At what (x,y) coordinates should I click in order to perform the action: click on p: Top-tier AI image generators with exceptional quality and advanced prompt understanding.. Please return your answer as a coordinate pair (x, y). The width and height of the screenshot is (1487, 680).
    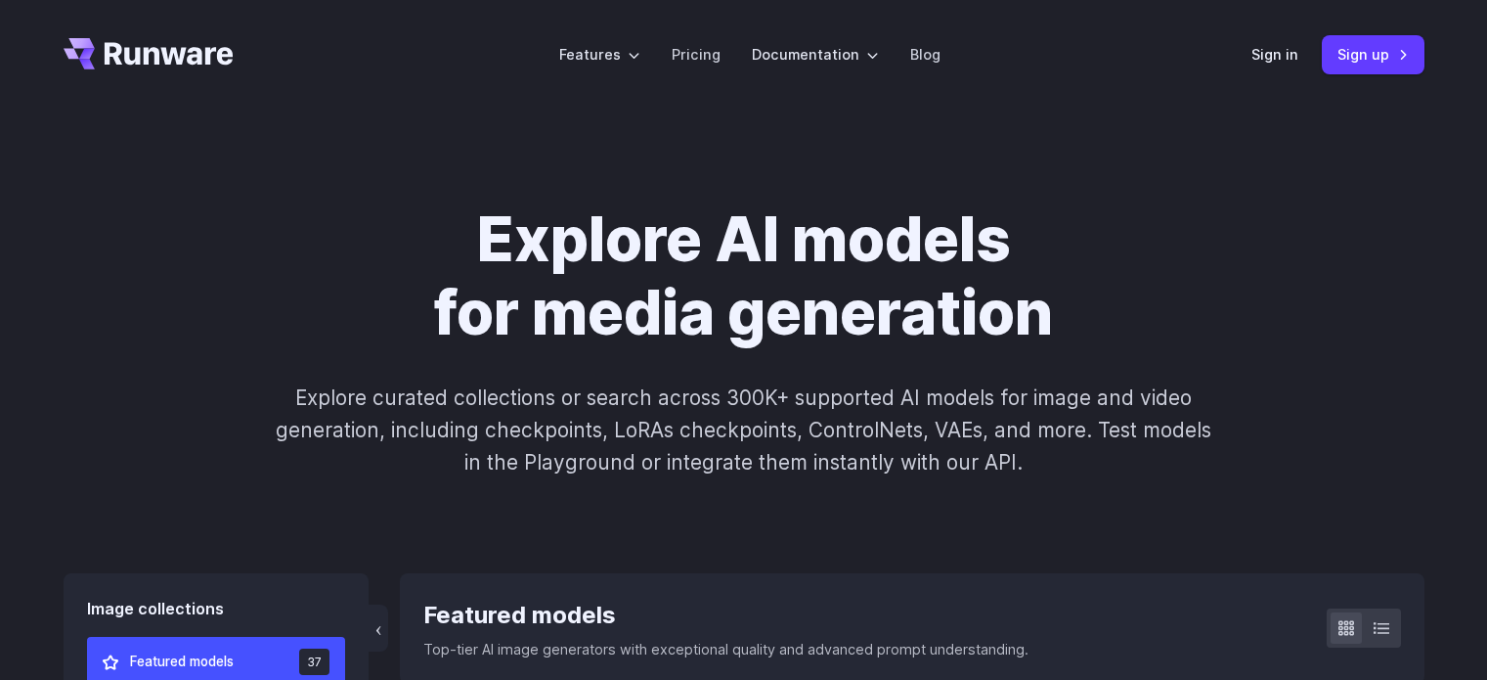
    Looking at the image, I should click on (725, 648).